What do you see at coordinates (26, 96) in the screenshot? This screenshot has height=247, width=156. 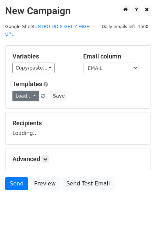 I see `a: Load...` at bounding box center [26, 96].